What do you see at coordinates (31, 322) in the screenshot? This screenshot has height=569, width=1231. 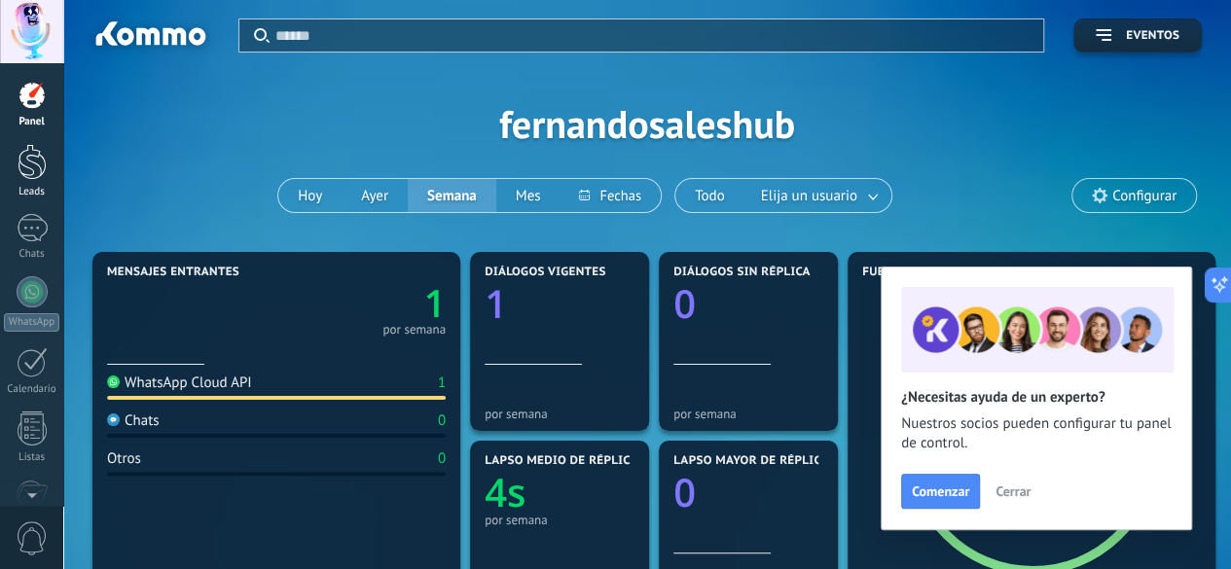 I see `div: WhatsApp` at bounding box center [31, 322].